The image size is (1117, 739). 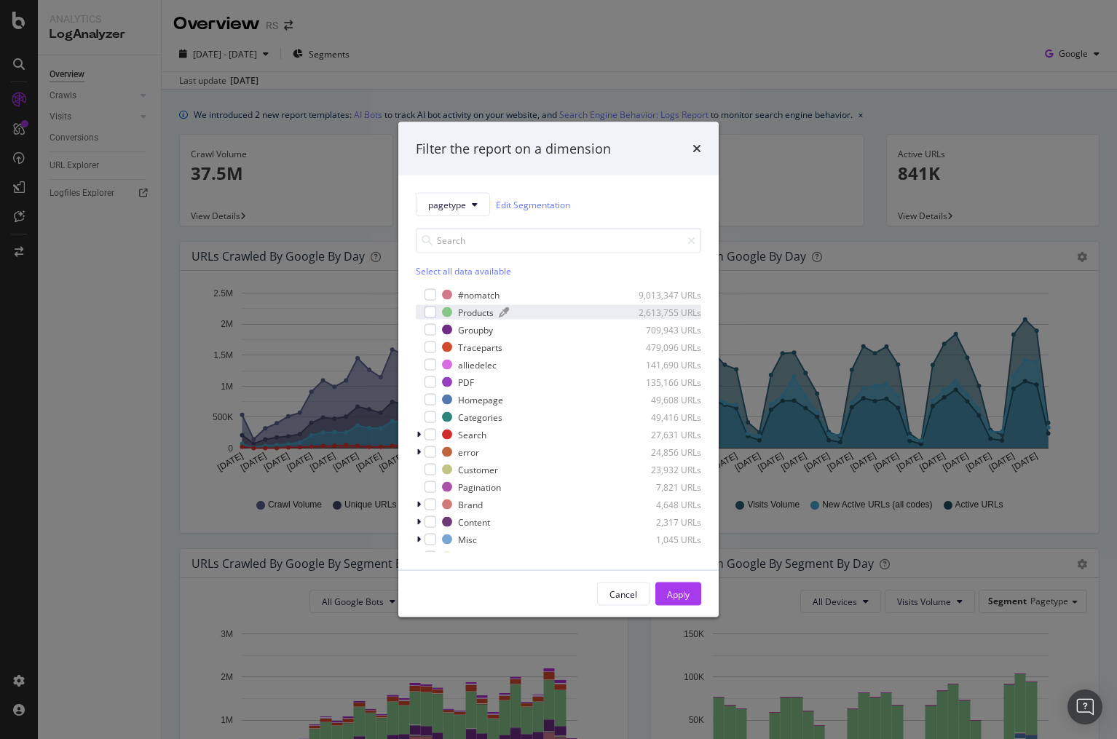 I want to click on div: 2,613,755 URLs, so click(x=666, y=312).